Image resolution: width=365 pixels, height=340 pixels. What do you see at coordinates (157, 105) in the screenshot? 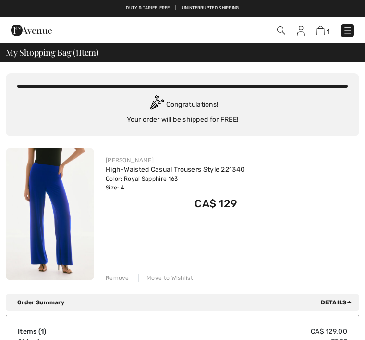
I see `img: Congratulation2.svg` at bounding box center [157, 105].